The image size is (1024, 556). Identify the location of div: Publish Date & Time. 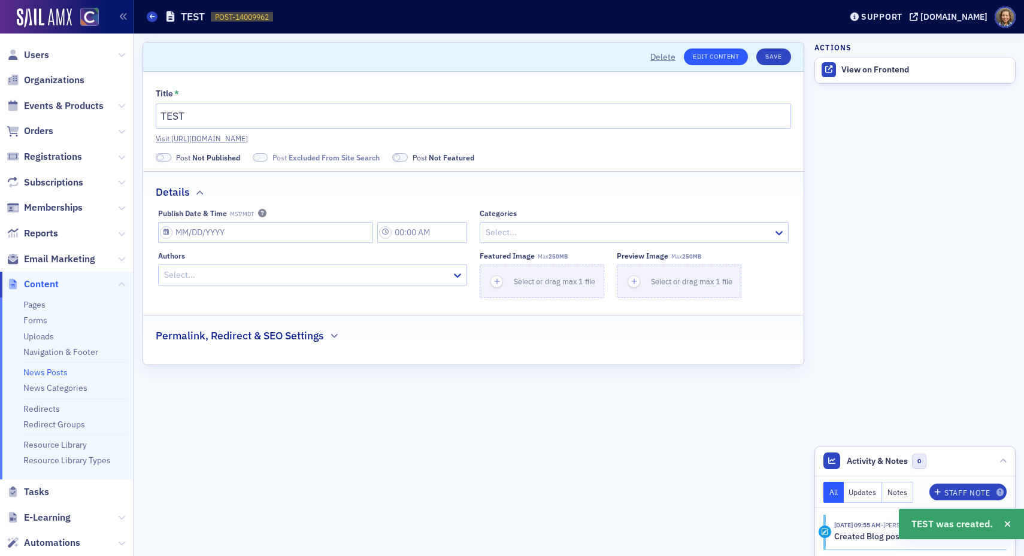
(192, 213).